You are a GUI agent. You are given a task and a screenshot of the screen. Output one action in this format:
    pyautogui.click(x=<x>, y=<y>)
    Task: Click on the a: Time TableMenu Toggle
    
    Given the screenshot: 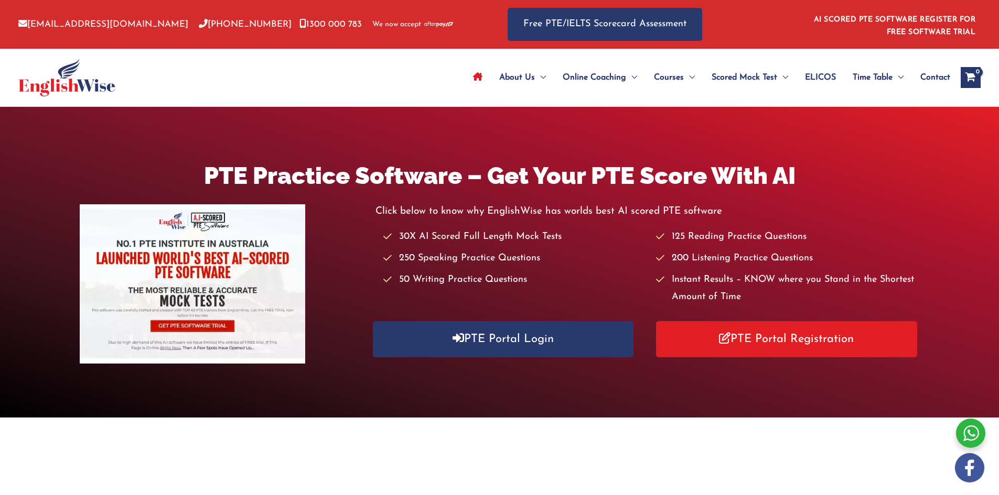 What is the action you would take?
    pyautogui.click(x=878, y=78)
    